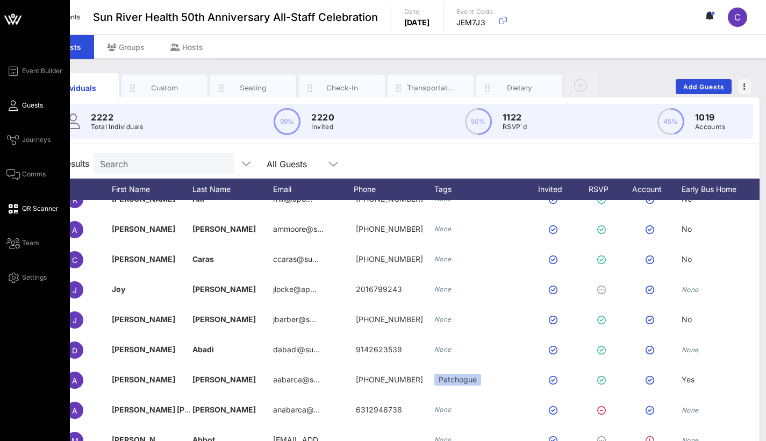  Describe the element at coordinates (28, 140) in the screenshot. I see `a: Journeys` at that location.